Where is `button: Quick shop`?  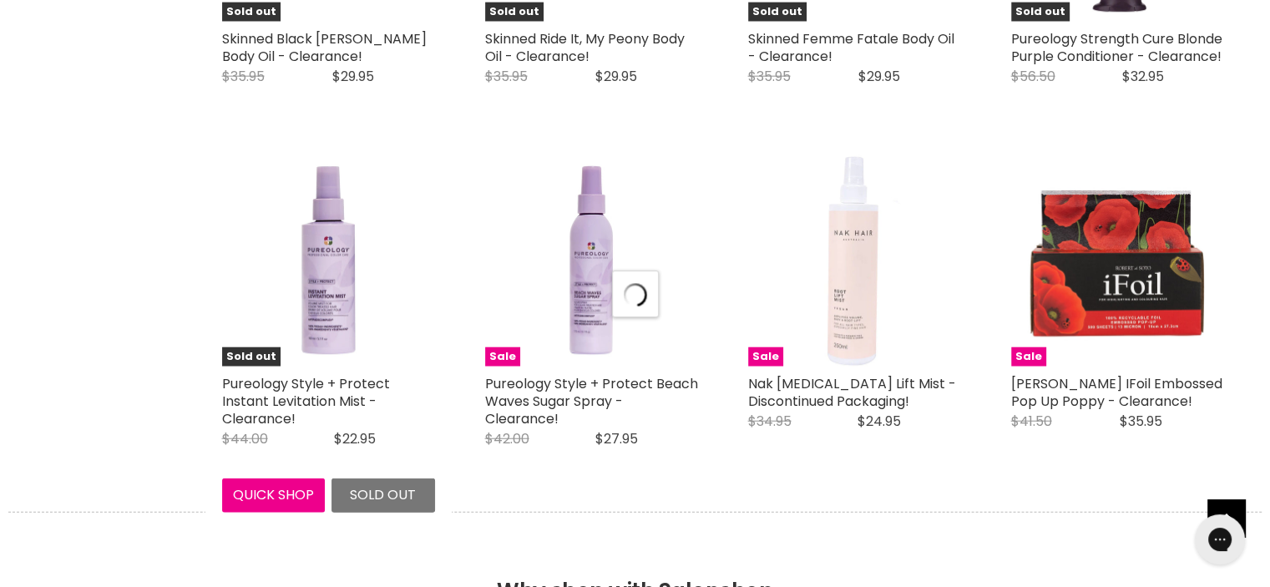
button: Quick shop is located at coordinates (274, 495).